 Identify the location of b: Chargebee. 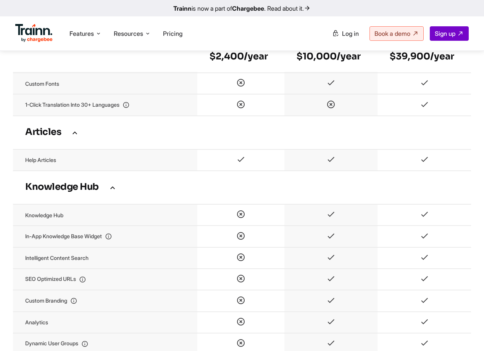
(248, 8).